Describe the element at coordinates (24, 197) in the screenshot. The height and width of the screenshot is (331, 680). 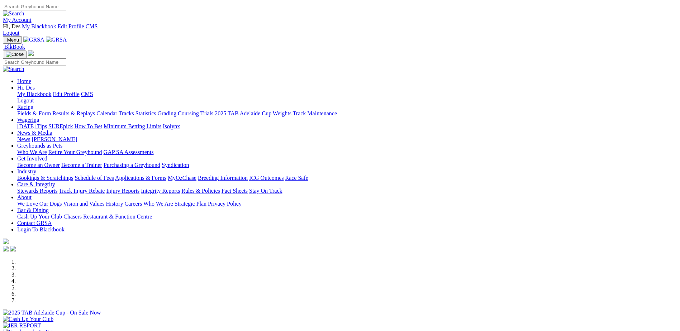
I see `a: About` at that location.